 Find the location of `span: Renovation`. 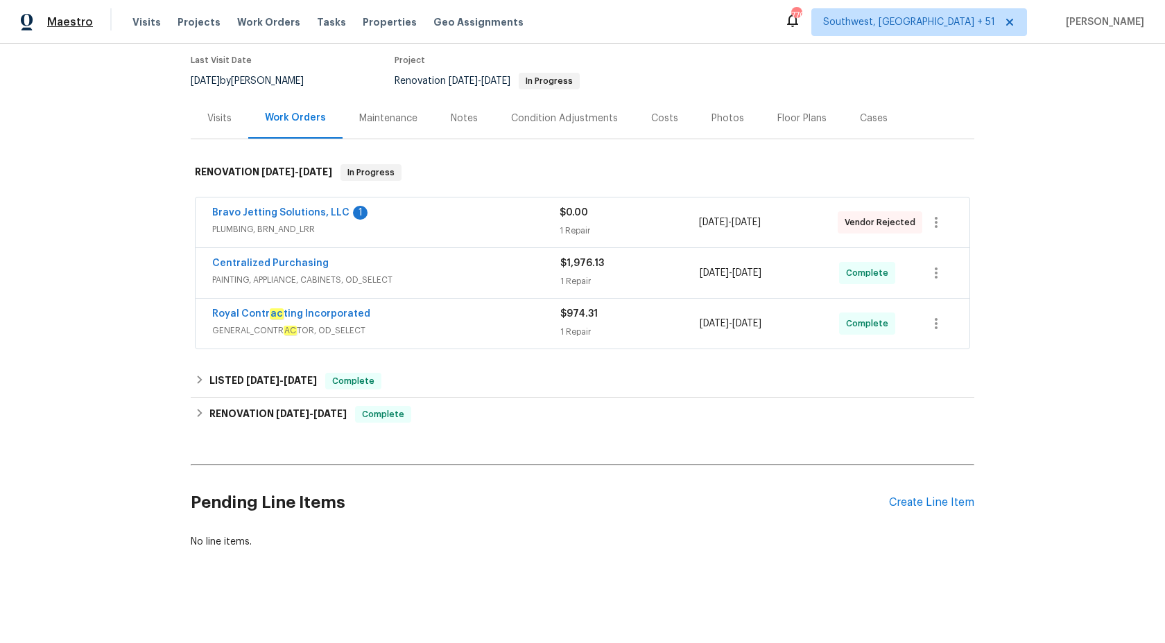

span: Renovation is located at coordinates (487, 81).